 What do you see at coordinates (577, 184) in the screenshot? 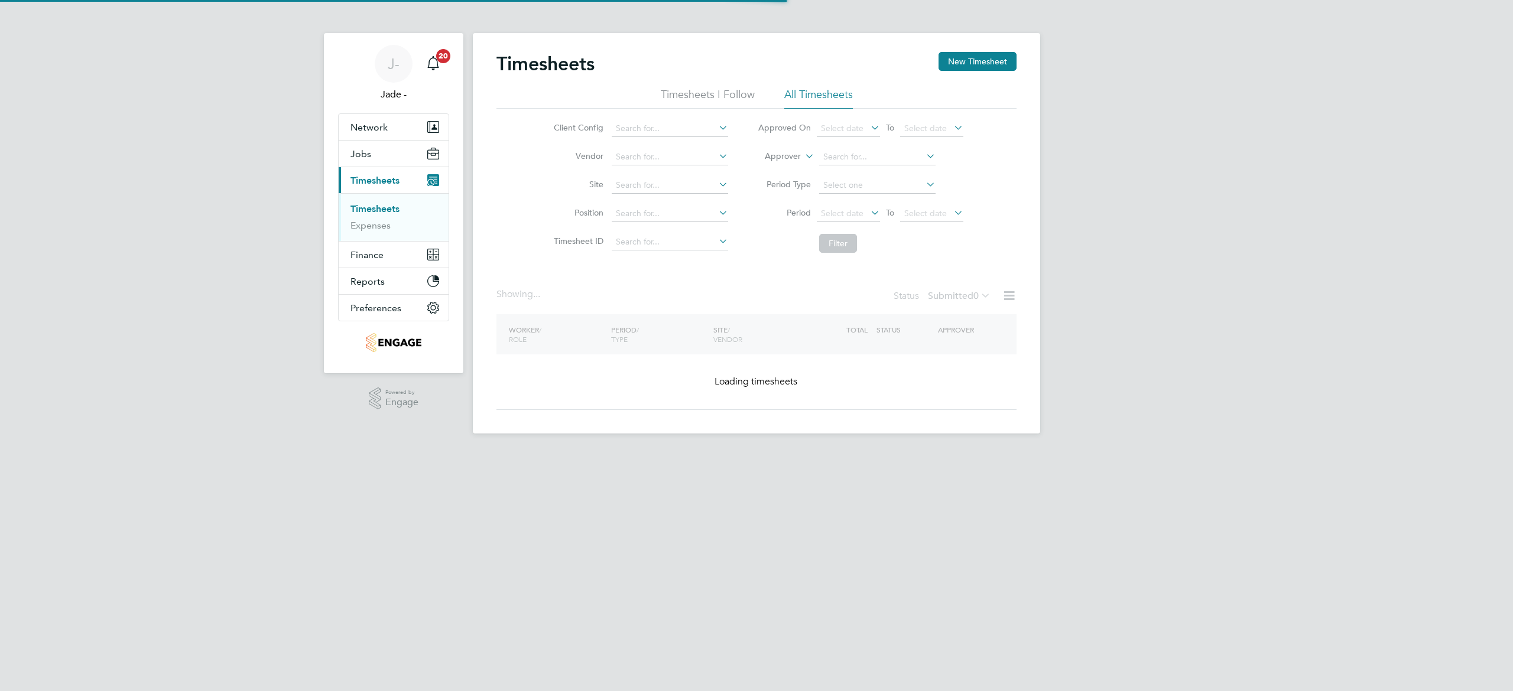
I see `label: Site` at bounding box center [577, 184].